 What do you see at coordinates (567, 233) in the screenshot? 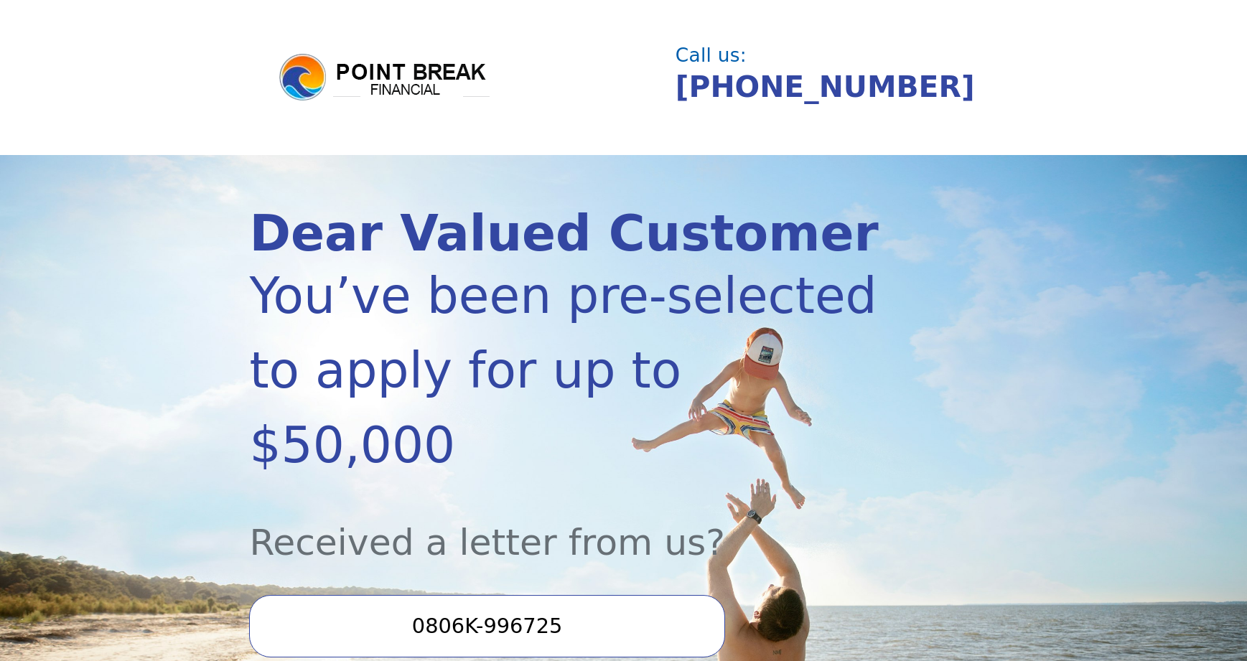
I see `div: Dear Valued Customer` at bounding box center [567, 233].